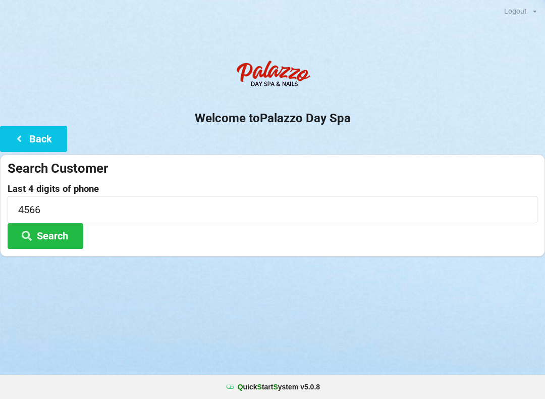 Image resolution: width=545 pixels, height=399 pixels. Describe the element at coordinates (273, 209) in the screenshot. I see `input: 0000` at that location.